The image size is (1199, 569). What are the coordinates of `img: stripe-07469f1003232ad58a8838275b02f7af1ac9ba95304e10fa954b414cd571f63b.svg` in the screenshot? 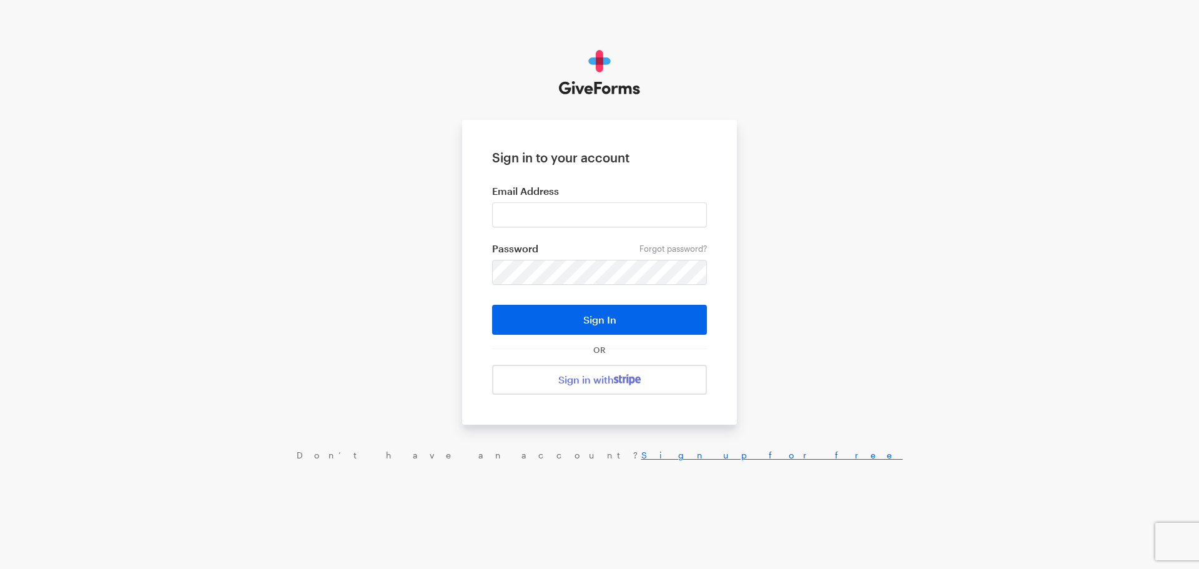 It's located at (627, 380).